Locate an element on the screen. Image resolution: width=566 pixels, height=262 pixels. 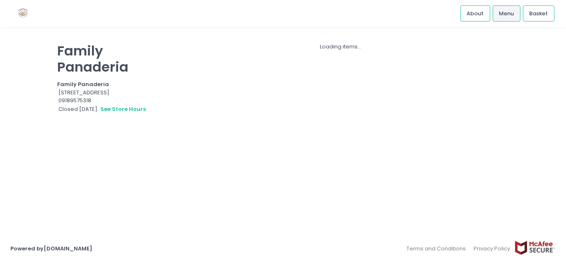
a: About is located at coordinates (475, 13).